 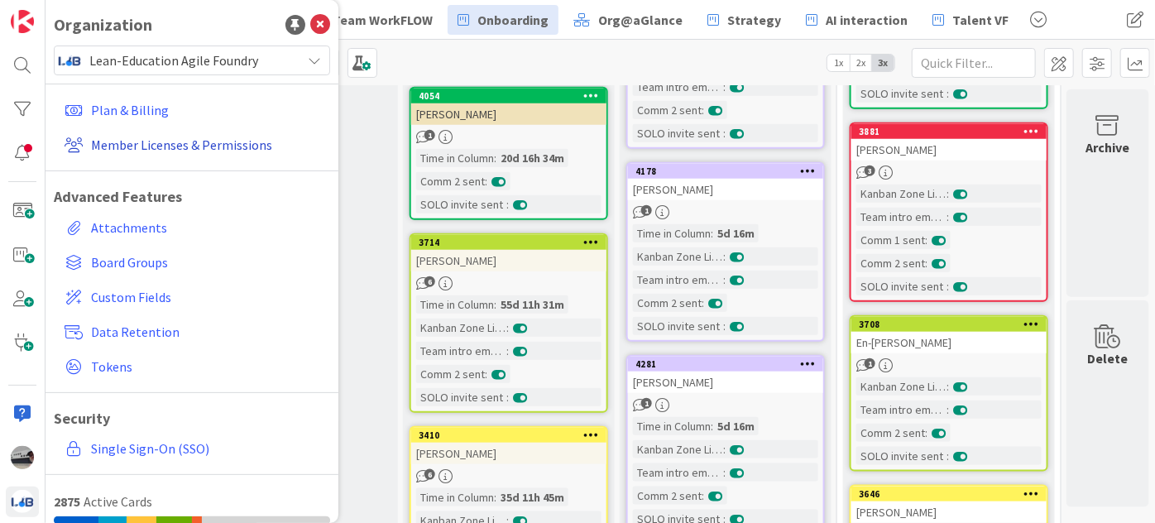 I want to click on img: avatar, so click(x=70, y=60).